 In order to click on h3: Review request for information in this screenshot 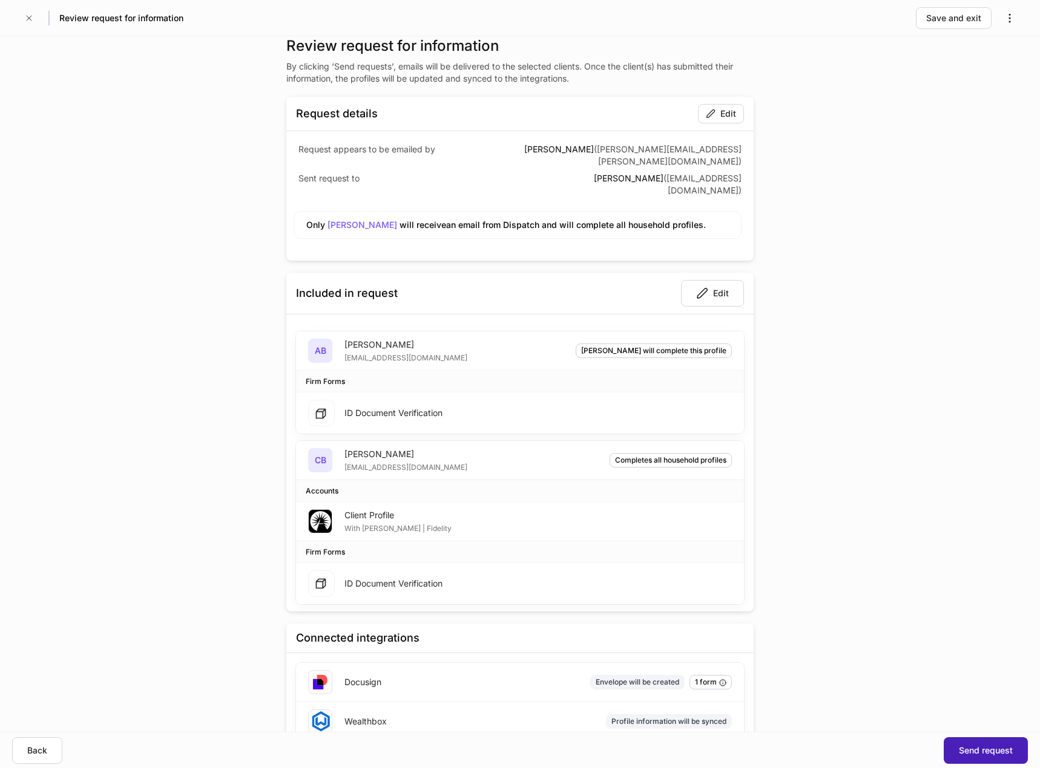, I will do `click(520, 46)`.